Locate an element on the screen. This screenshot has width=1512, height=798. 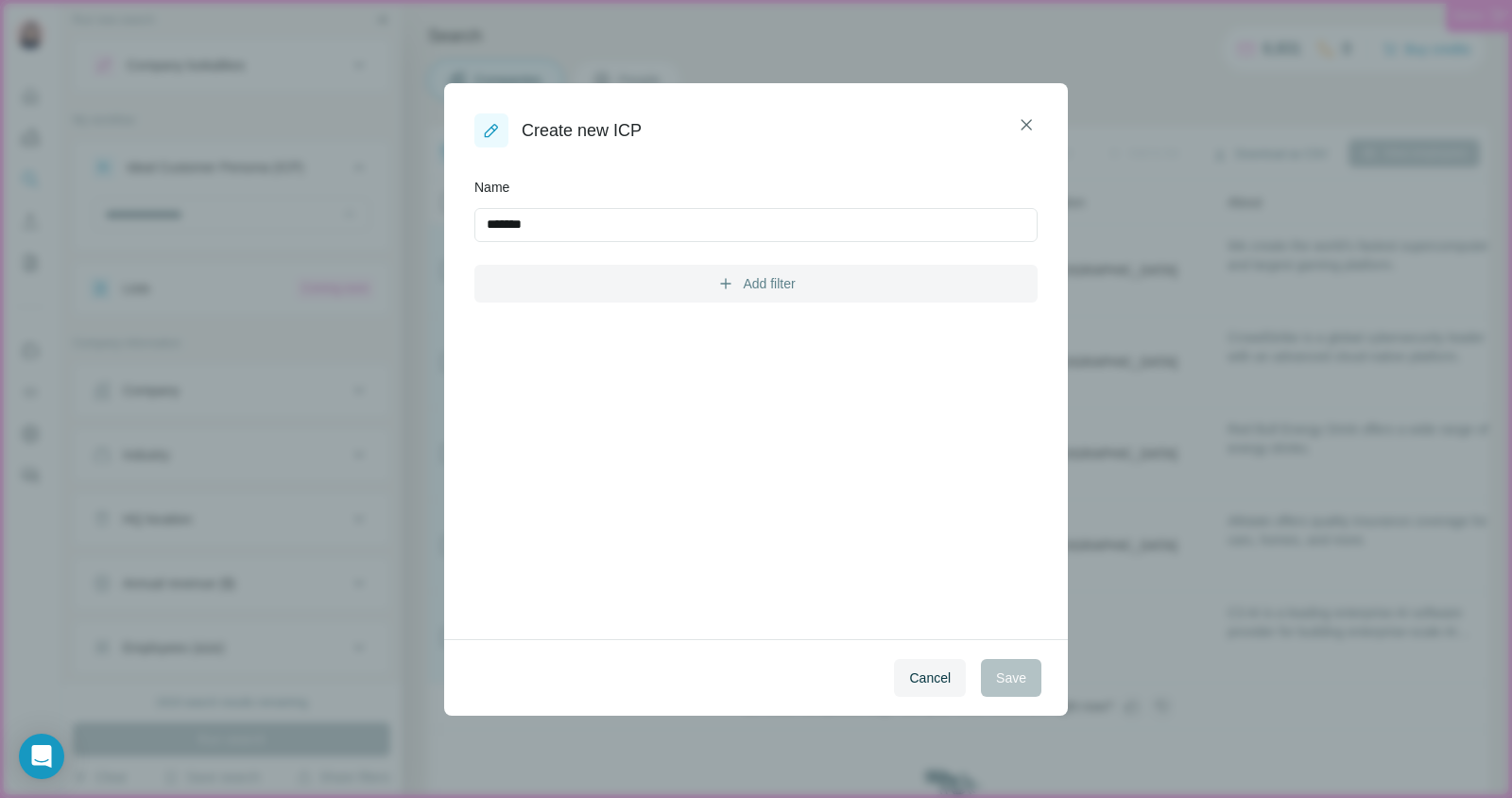
button: Add filter is located at coordinates (756, 284).